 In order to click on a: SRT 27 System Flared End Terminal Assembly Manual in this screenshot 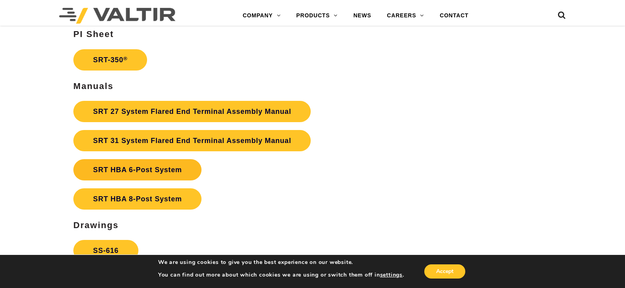, I will do `click(192, 112)`.